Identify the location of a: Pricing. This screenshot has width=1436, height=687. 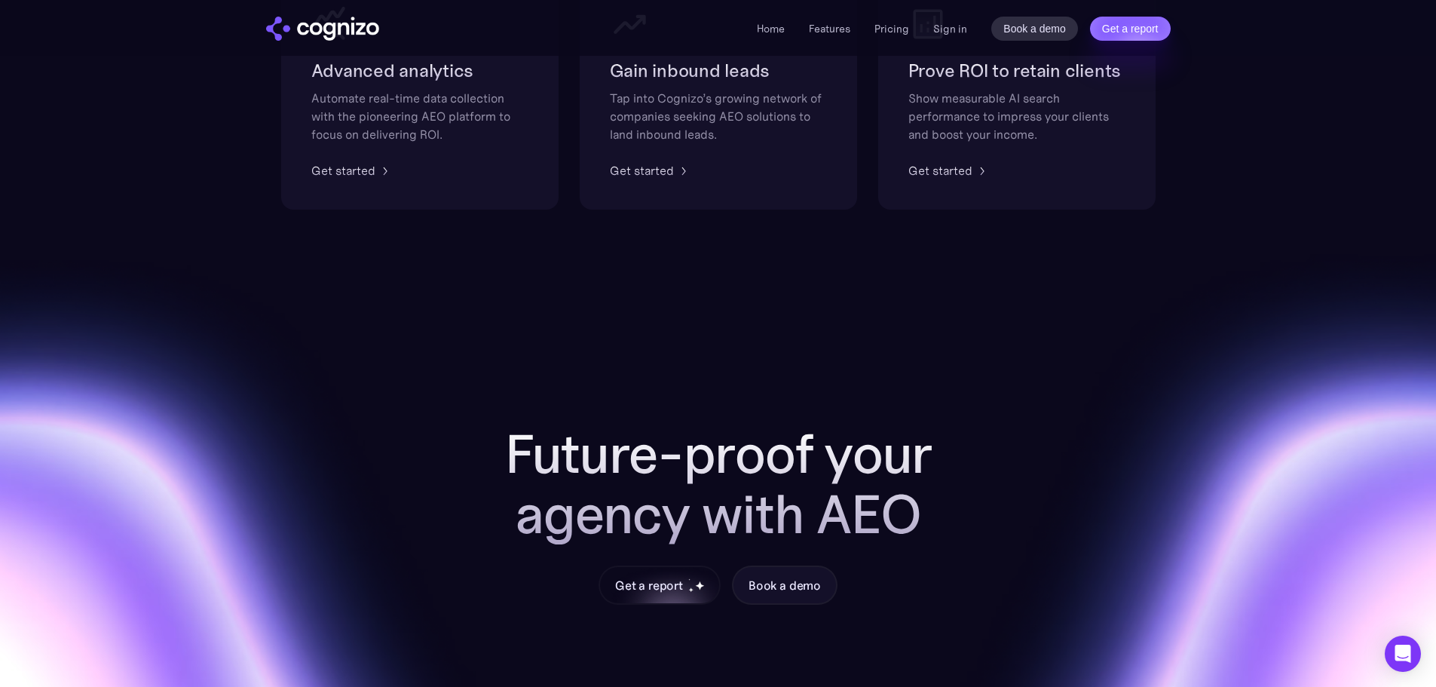
(892, 29).